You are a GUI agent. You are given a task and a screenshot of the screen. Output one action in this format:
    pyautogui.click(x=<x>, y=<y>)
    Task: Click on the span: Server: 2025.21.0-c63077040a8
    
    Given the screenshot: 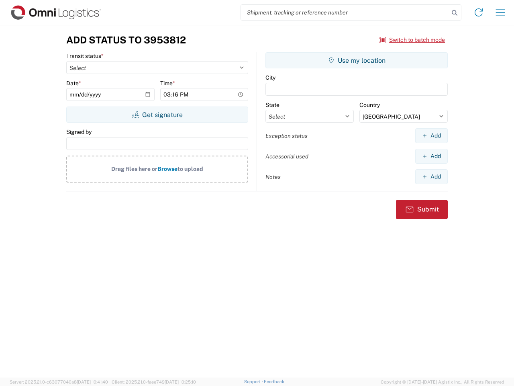 What is the action you would take?
    pyautogui.click(x=59, y=382)
    